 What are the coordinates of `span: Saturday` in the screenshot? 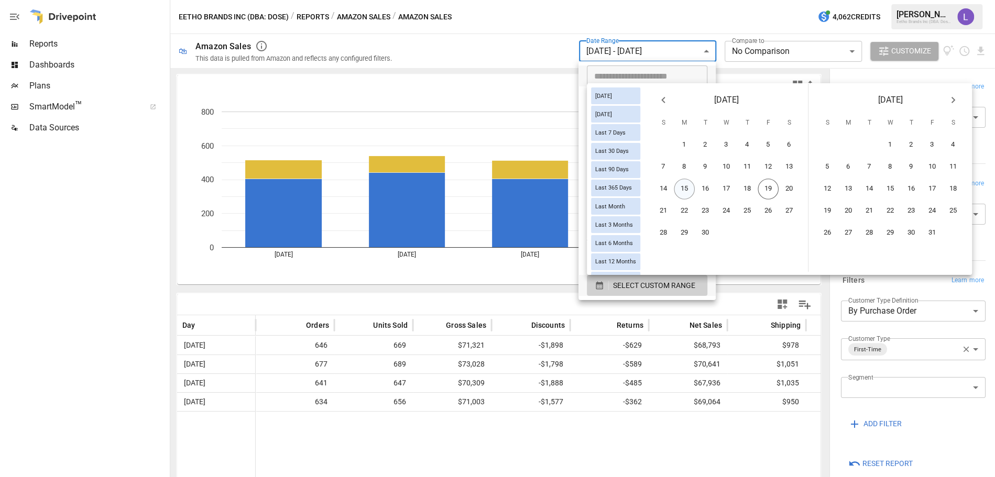 It's located at (953, 123).